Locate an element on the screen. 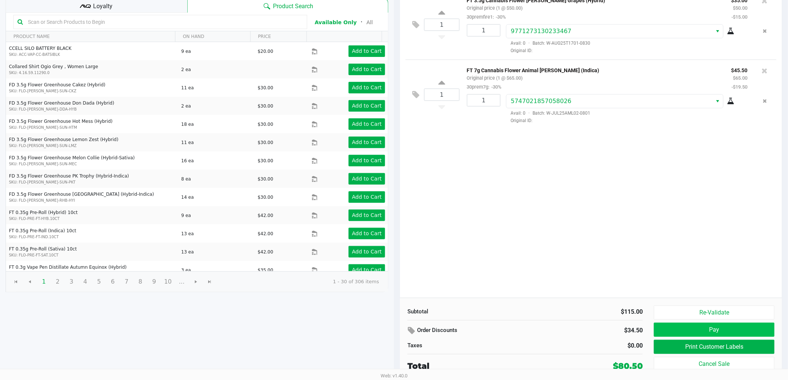 The image size is (788, 380). span: Avail: 0 Batch: W-JUL25AML02-0801 is located at coordinates (548, 113).